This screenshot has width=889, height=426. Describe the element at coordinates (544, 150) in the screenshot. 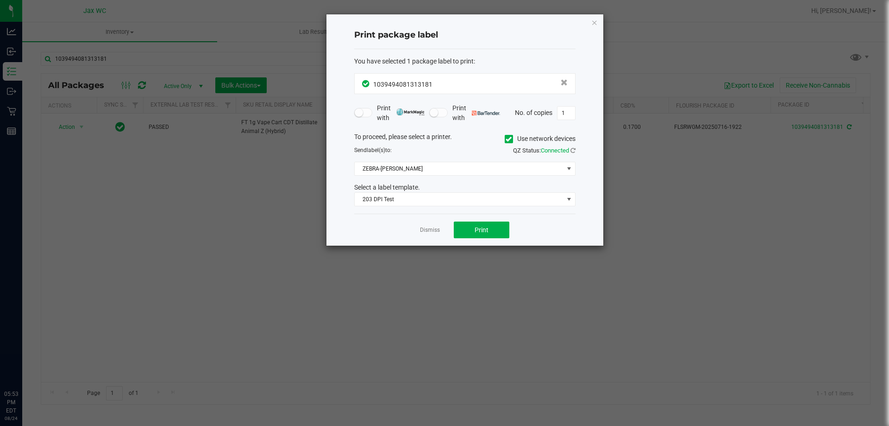

I see `span: QZ Status:` at that location.